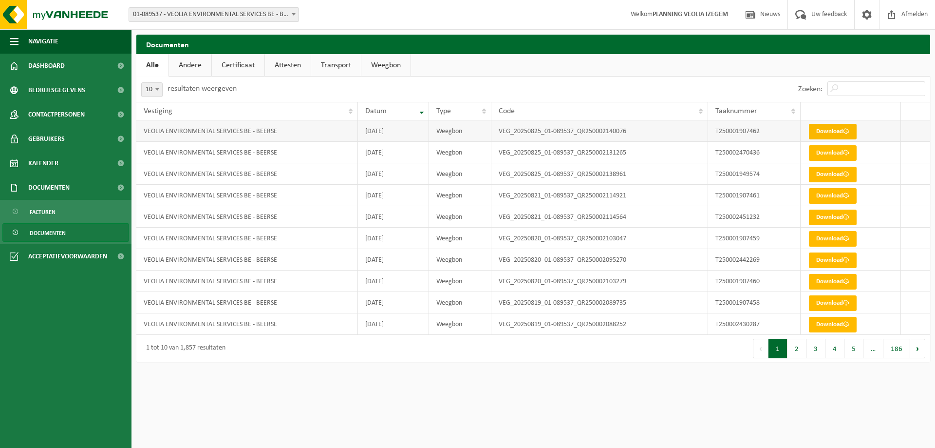  I want to click on td: T250001949574, so click(755, 174).